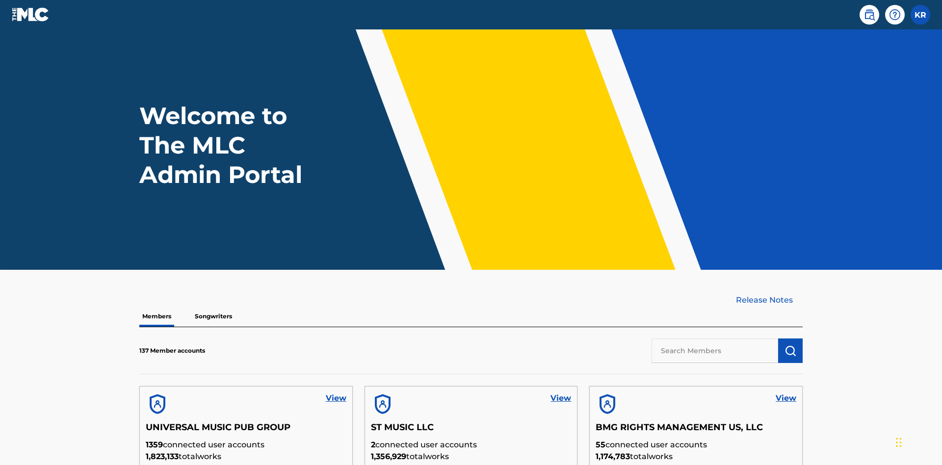 This screenshot has height=465, width=942. Describe the element at coordinates (790, 351) in the screenshot. I see `img: Search Works` at that location.